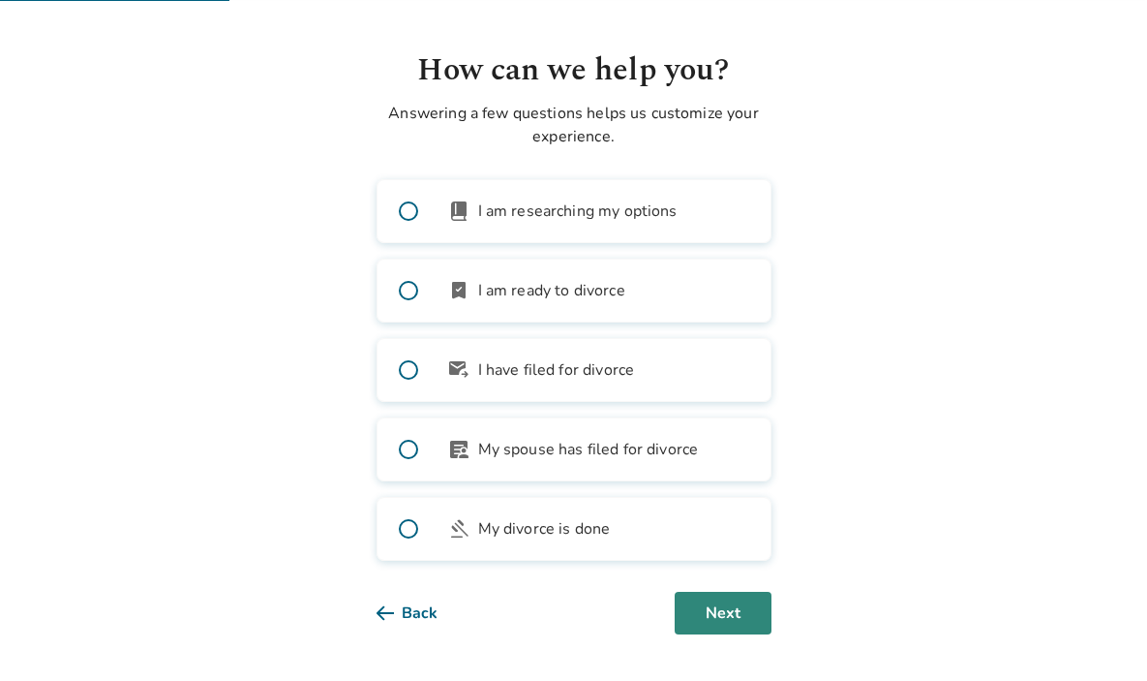  Describe the element at coordinates (578, 211) in the screenshot. I see `span: I am researching my options` at that location.